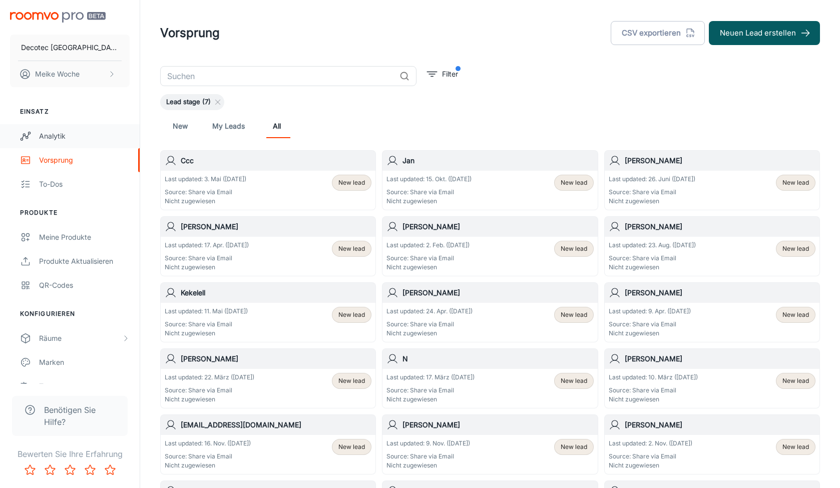  I want to click on h1: Vorsprung, so click(190, 33).